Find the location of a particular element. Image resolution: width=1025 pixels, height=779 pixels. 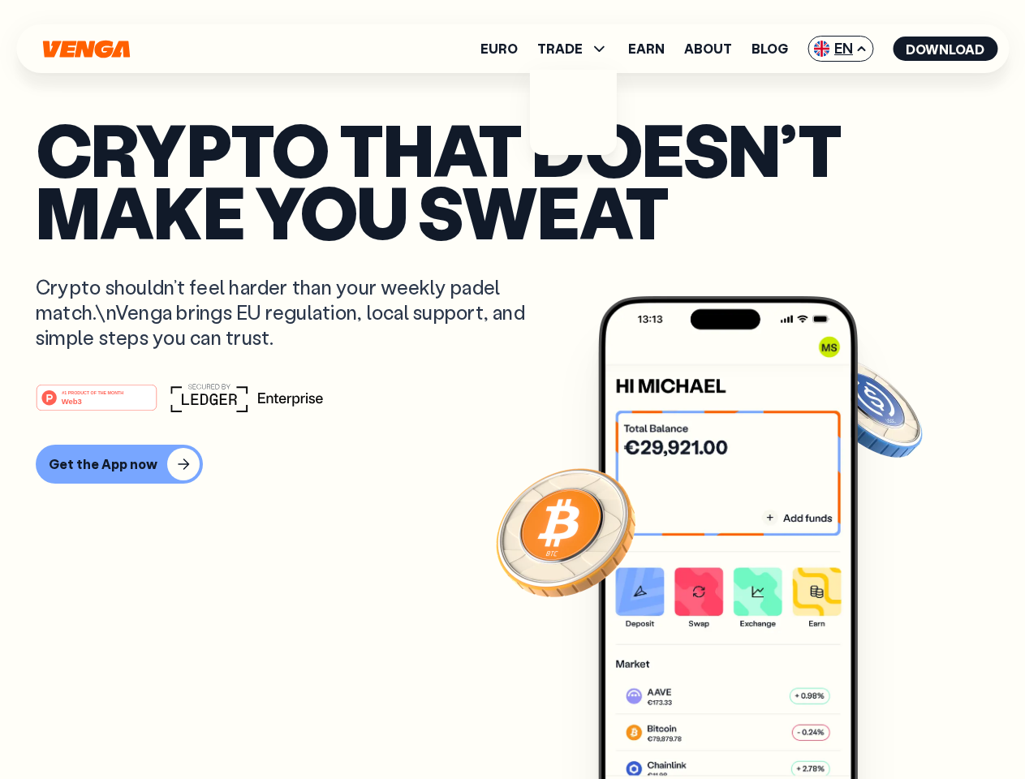

a: Earn is located at coordinates (646, 49).